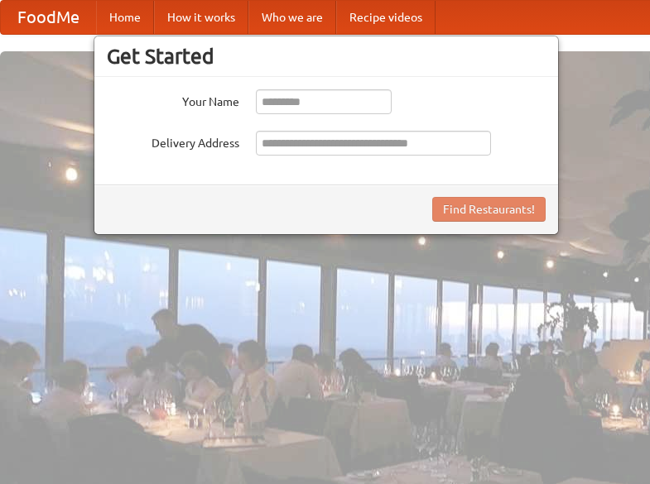 This screenshot has width=650, height=484. What do you see at coordinates (488, 209) in the screenshot?
I see `button: Find Restaurants!` at bounding box center [488, 209].